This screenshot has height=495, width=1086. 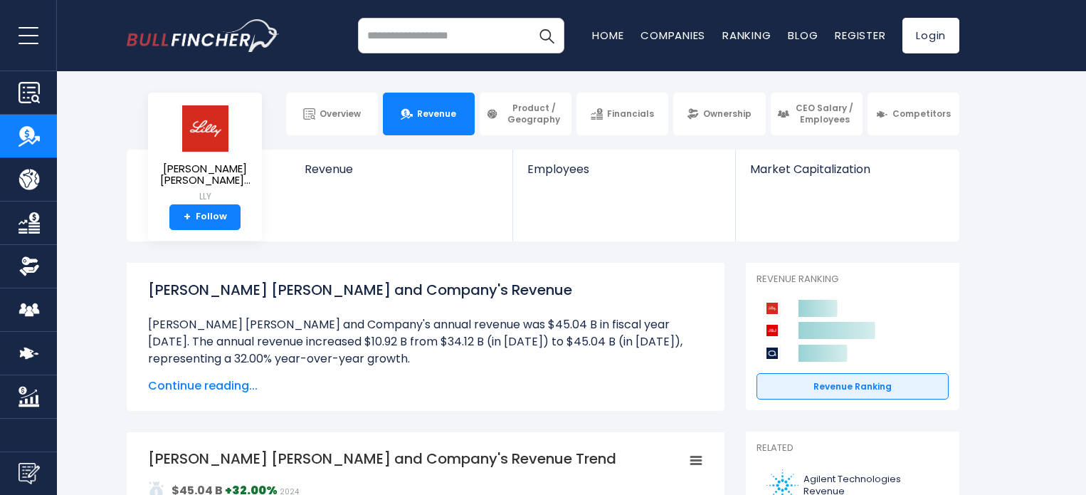 What do you see at coordinates (719, 114) in the screenshot?
I see `a: Ownership` at bounding box center [719, 114].